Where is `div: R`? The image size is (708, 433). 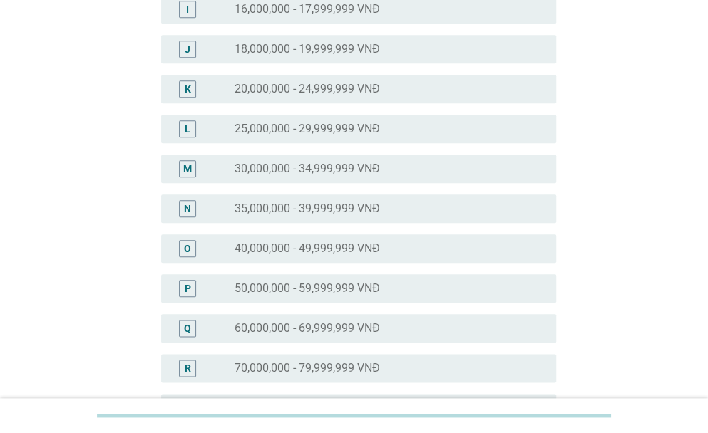
div: R is located at coordinates (187, 368).